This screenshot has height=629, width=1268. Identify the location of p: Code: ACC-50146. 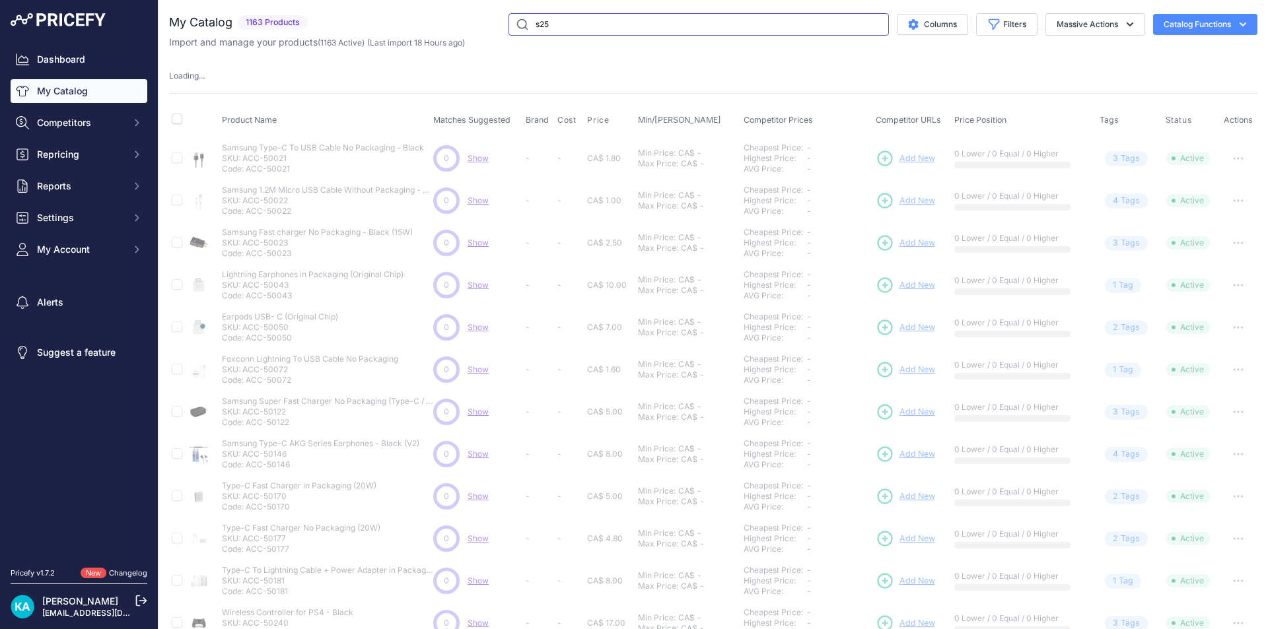
(320, 465).